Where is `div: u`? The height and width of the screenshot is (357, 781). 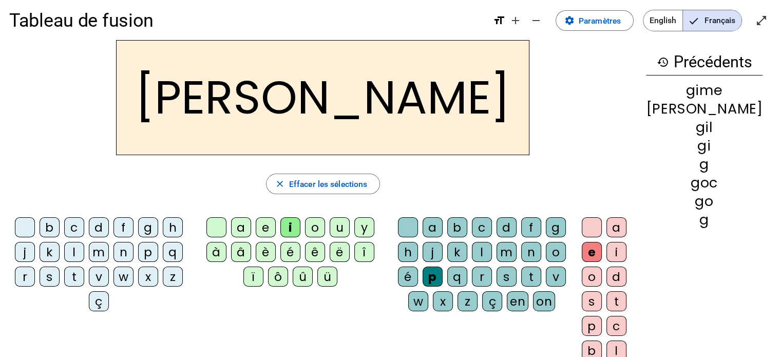
div: u is located at coordinates (340, 227).